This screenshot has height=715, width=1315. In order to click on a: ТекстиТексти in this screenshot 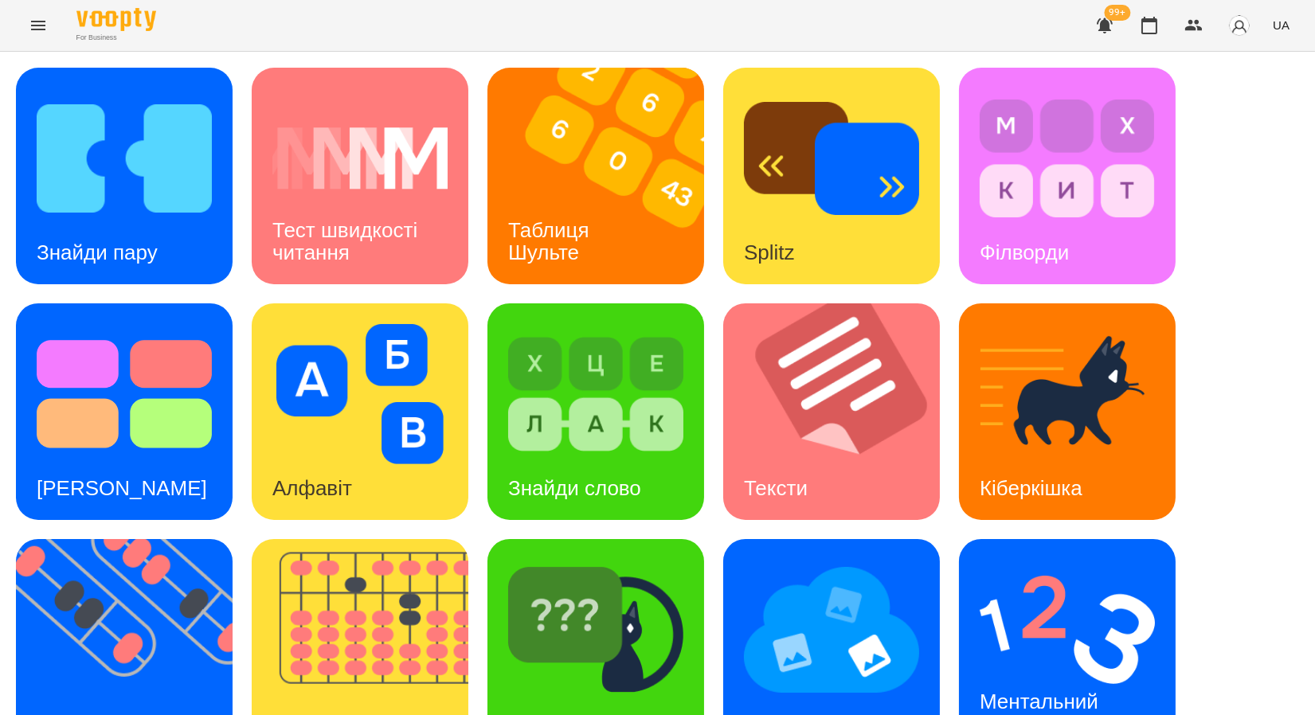, I will do `click(831, 412)`.